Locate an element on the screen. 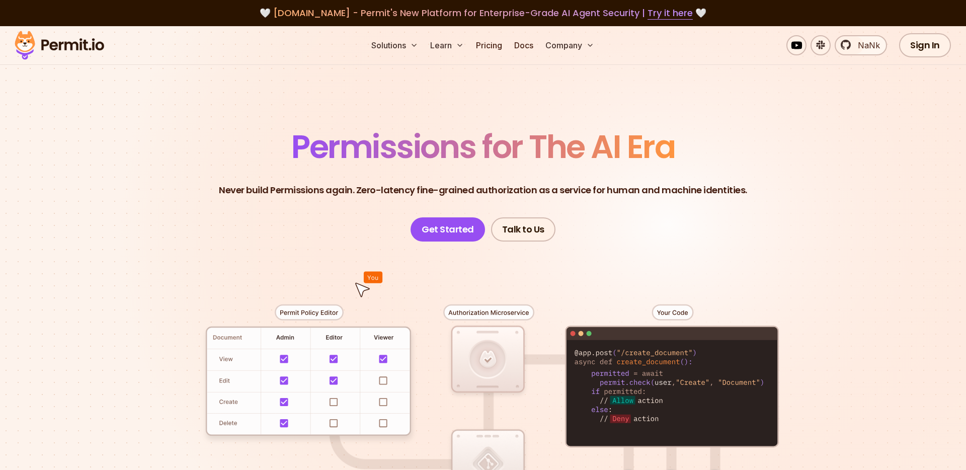 The width and height of the screenshot is (966, 470). a: NaNk is located at coordinates (861, 45).